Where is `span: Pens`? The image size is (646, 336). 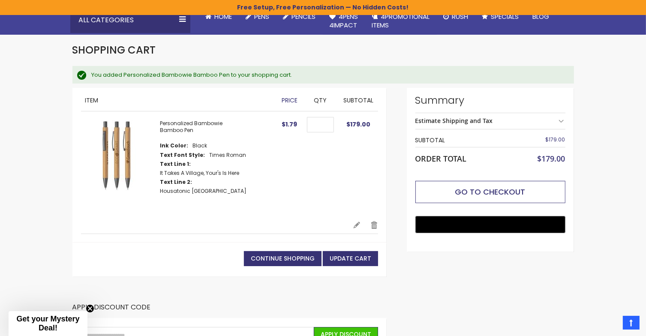
span: Pens is located at coordinates (262, 16).